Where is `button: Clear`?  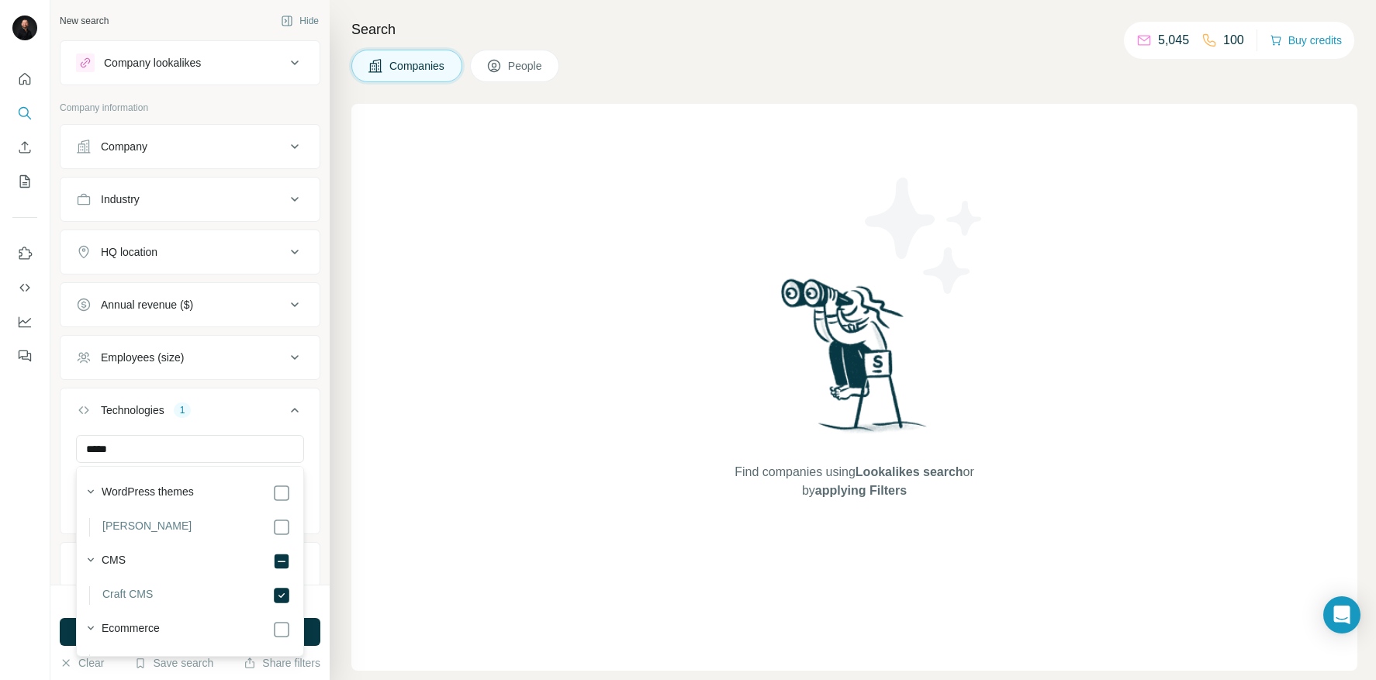 button: Clear is located at coordinates (81, 663).